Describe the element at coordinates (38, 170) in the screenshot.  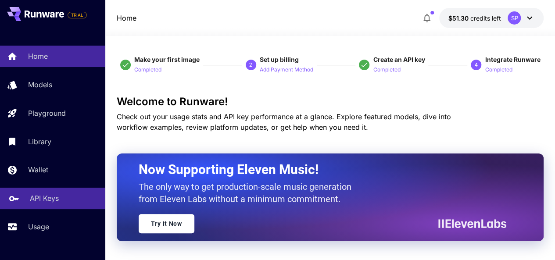
I see `p: Wallet` at that location.